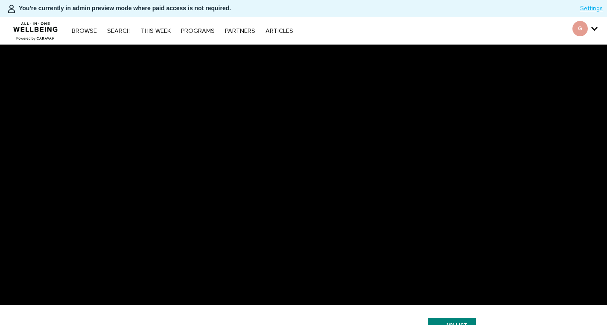 The width and height of the screenshot is (607, 325). Describe the element at coordinates (182, 31) in the screenshot. I see `nav: Primary` at that location.